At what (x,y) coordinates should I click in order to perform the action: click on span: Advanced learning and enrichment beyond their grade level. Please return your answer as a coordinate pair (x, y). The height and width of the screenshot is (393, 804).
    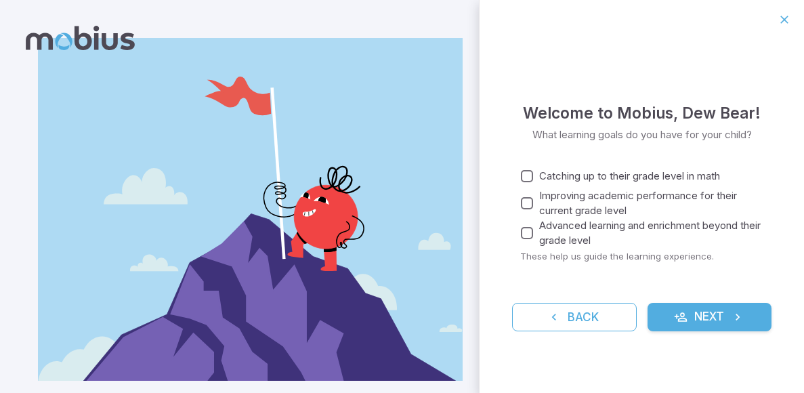
    Looking at the image, I should click on (649, 233).